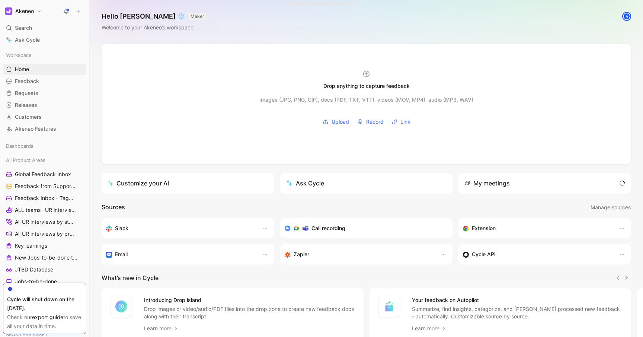 The height and width of the screenshot is (337, 643). I want to click on span: Workspace, so click(19, 55).